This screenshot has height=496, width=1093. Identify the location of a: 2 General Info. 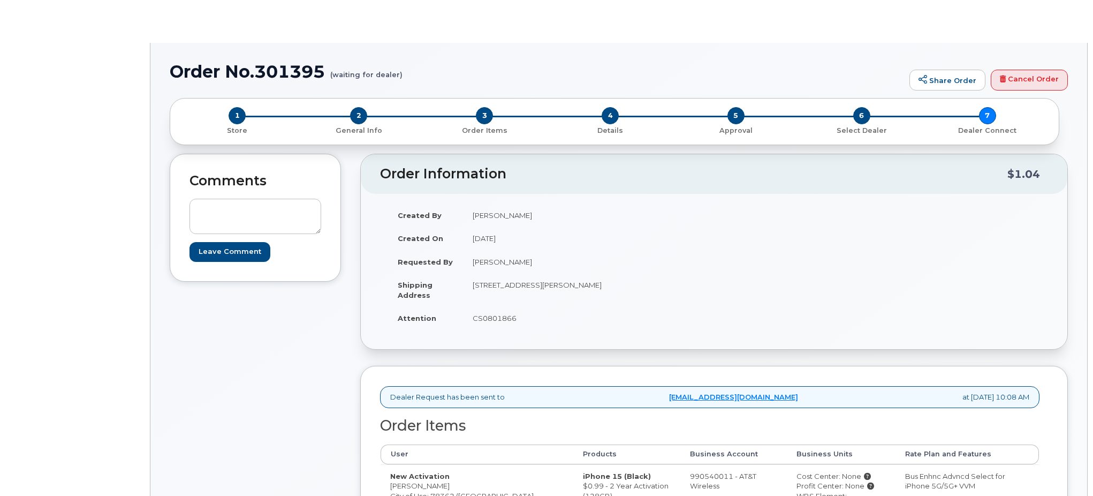
(359, 130).